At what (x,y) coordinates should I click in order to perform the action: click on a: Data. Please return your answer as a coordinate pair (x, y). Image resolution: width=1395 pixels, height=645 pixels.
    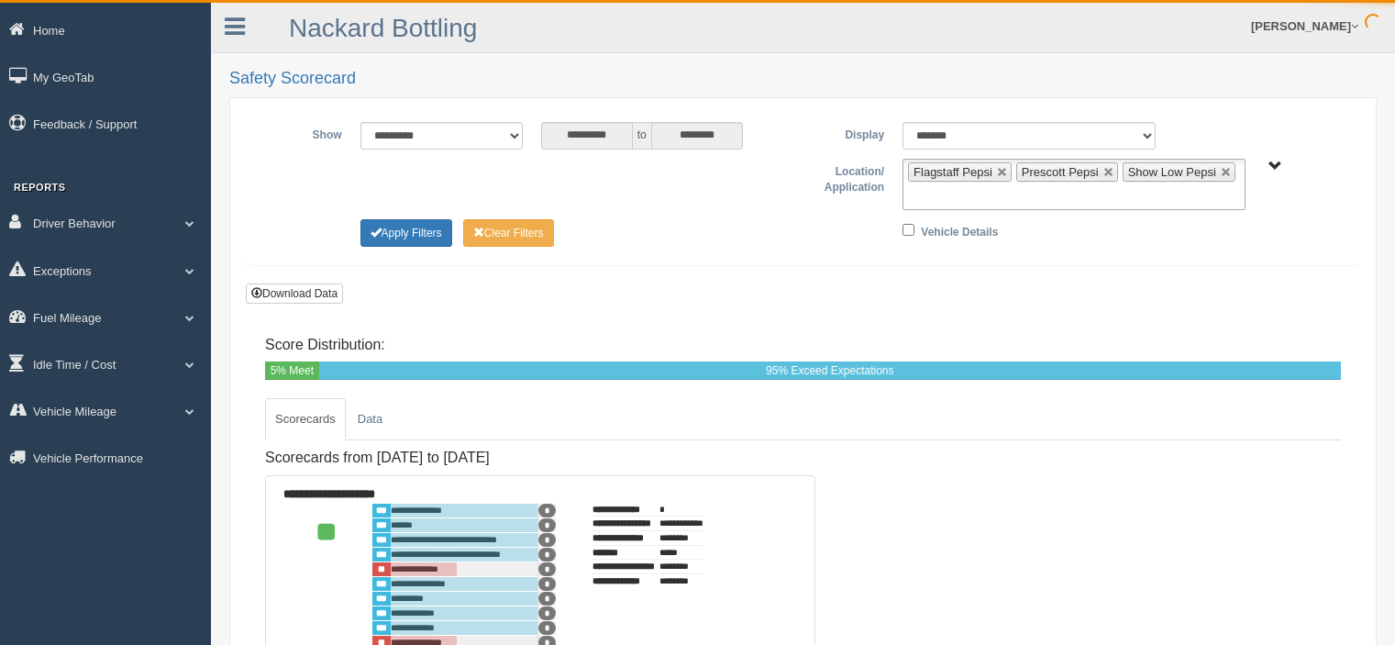
    Looking at the image, I should click on (369, 419).